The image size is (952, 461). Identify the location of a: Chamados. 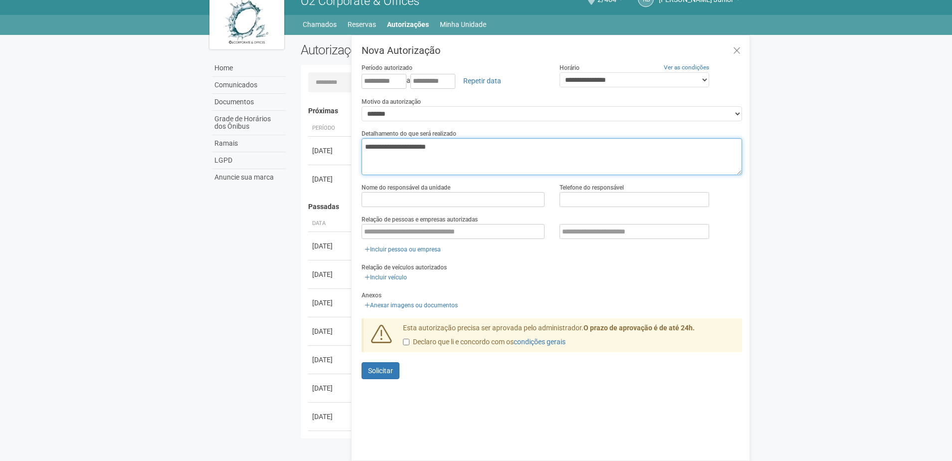
(320, 24).